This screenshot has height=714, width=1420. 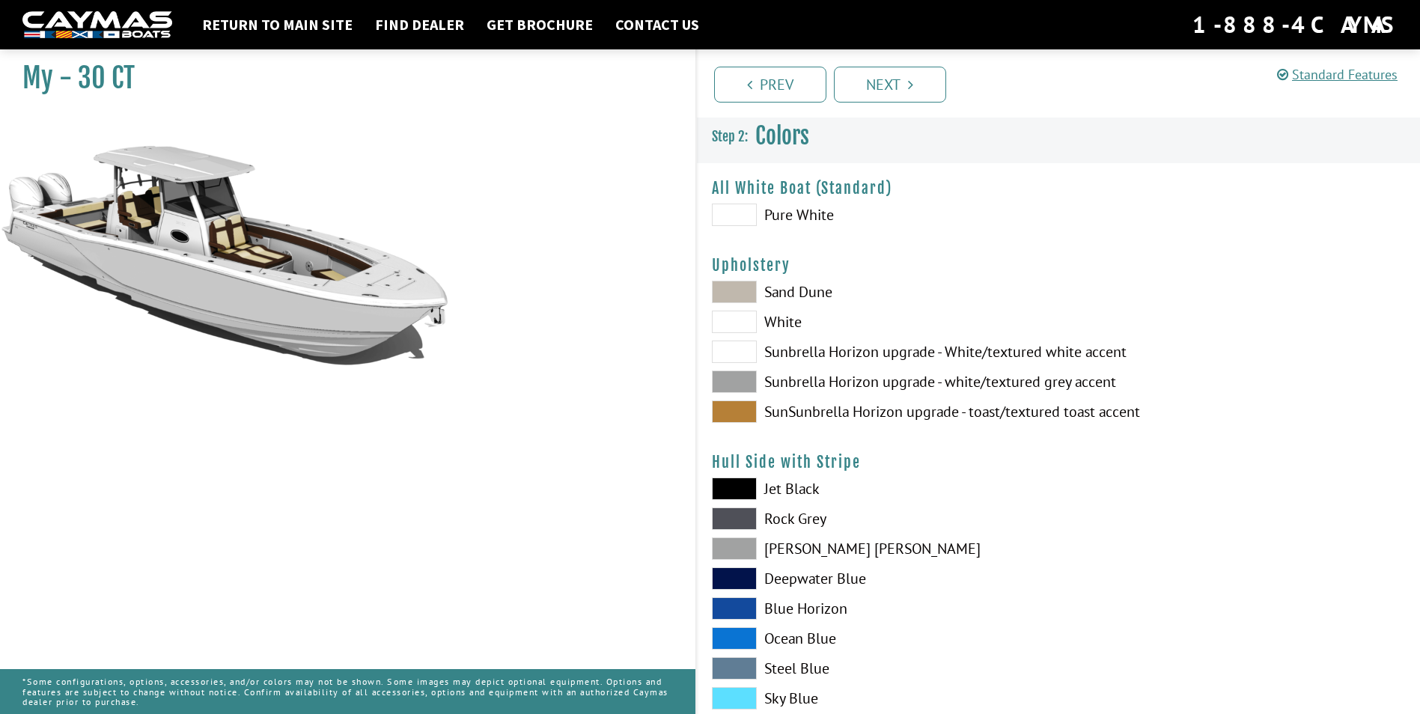 What do you see at coordinates (1059, 265) in the screenshot?
I see `h4: Upholstery` at bounding box center [1059, 265].